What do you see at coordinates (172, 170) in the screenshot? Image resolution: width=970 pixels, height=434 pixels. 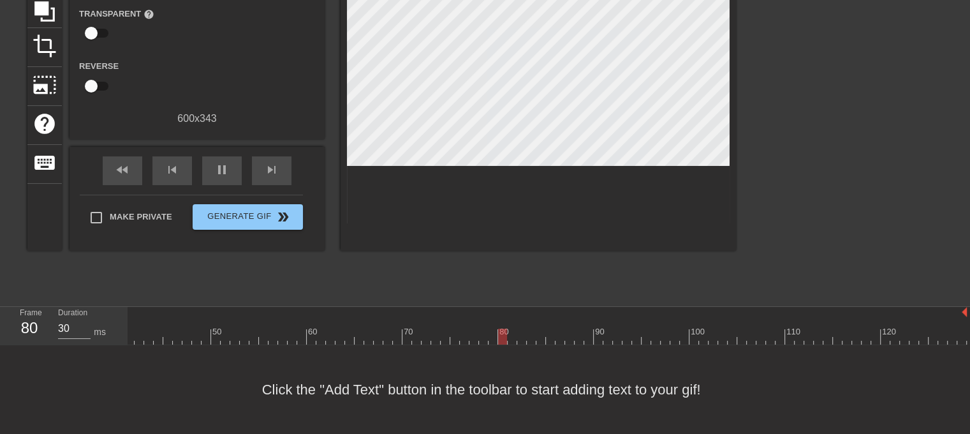 I see `span: skip_previous` at bounding box center [172, 170].